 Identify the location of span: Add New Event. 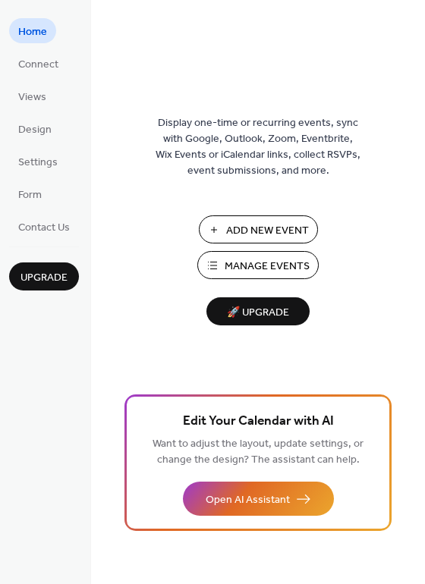
(267, 230).